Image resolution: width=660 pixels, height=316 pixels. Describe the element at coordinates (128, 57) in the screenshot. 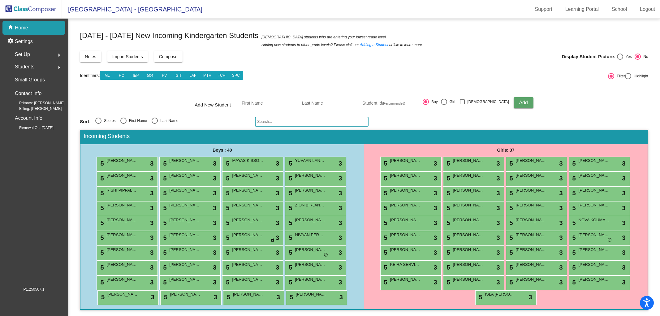

I see `button: Import Students` at that location.